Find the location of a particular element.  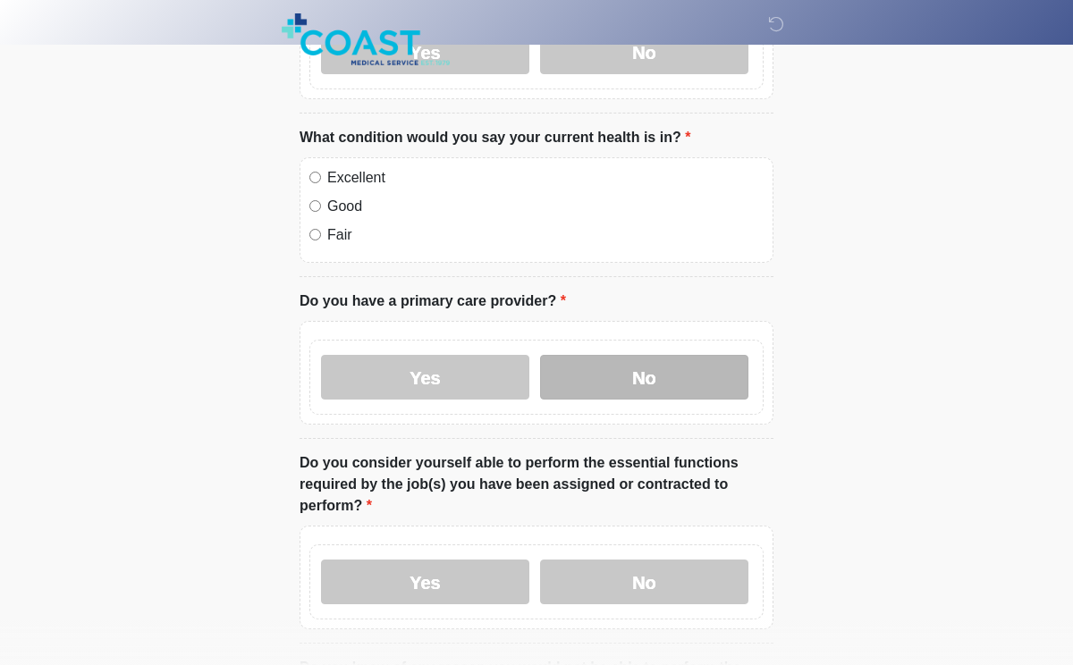

input: Fair is located at coordinates (315, 234).